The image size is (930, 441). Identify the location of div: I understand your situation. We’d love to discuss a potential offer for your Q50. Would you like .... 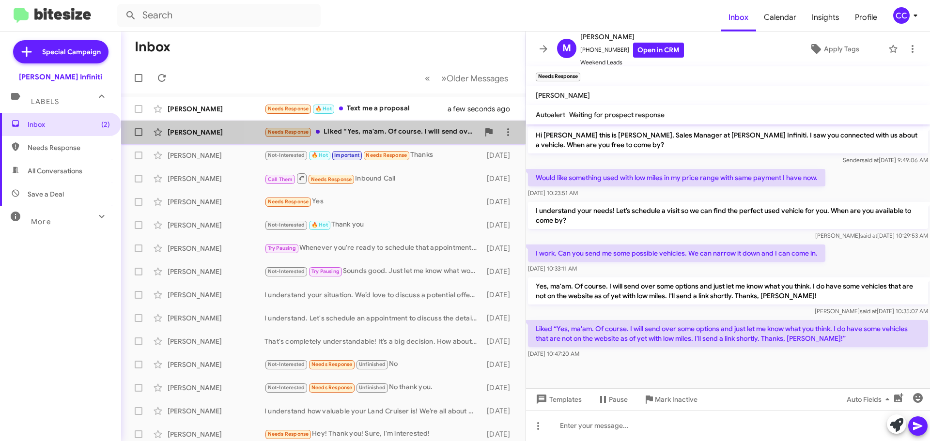
(373, 295).